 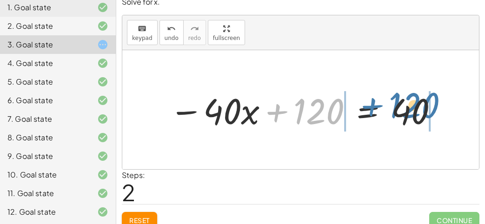 I want to click on span: keypad, so click(x=142, y=38).